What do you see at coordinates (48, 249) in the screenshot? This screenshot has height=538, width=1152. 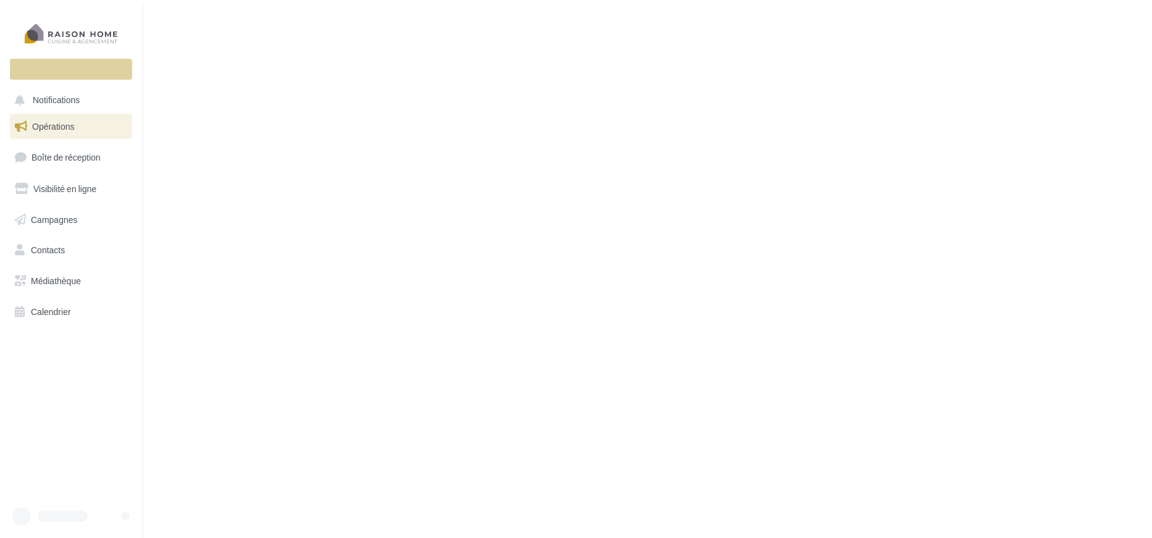 I see `span: Contacts` at bounding box center [48, 249].